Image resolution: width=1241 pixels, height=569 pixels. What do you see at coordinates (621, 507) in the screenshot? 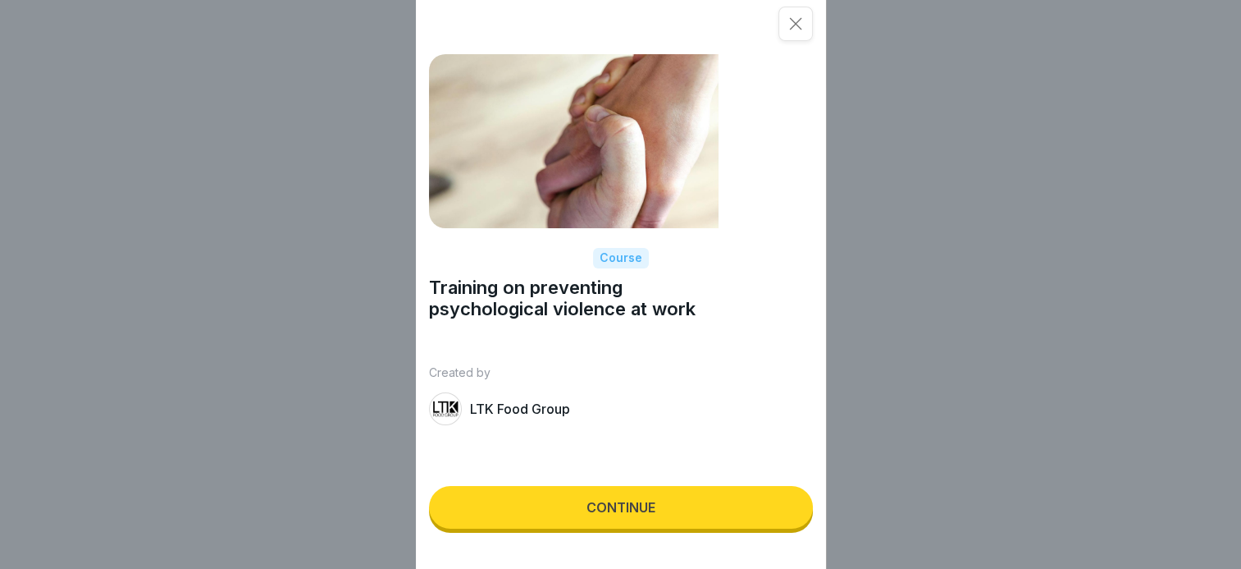
I see `button: Continue` at bounding box center [621, 507].